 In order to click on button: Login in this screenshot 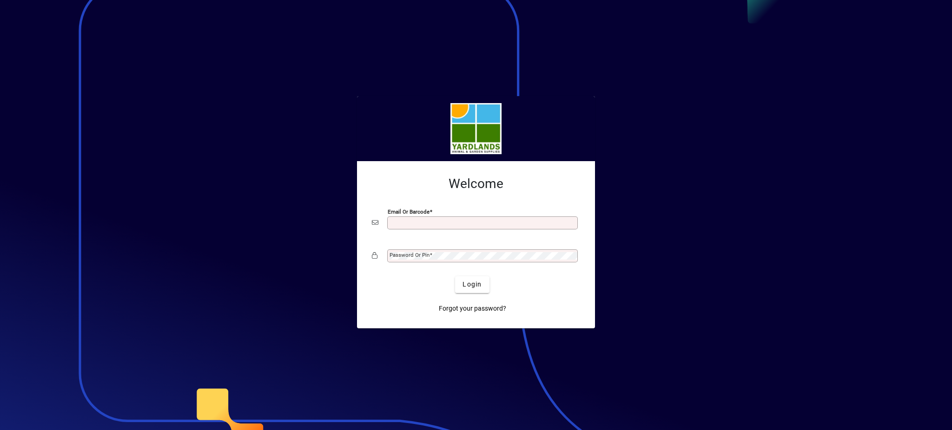, I will do `click(472, 285)`.